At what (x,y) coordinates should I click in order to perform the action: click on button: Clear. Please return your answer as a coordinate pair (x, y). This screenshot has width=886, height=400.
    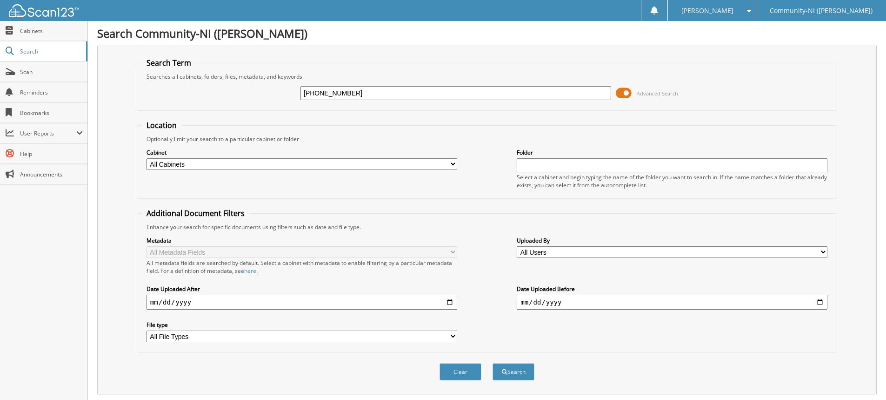
    Looking at the image, I should click on (461, 371).